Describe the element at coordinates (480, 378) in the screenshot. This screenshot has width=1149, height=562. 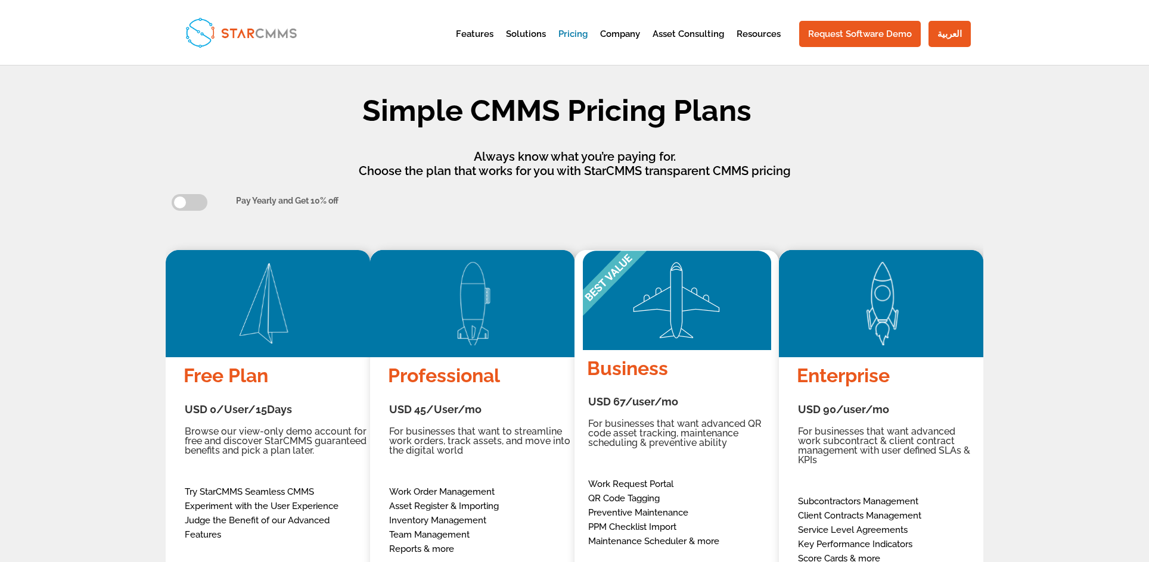
I see `h4: Professional` at that location.